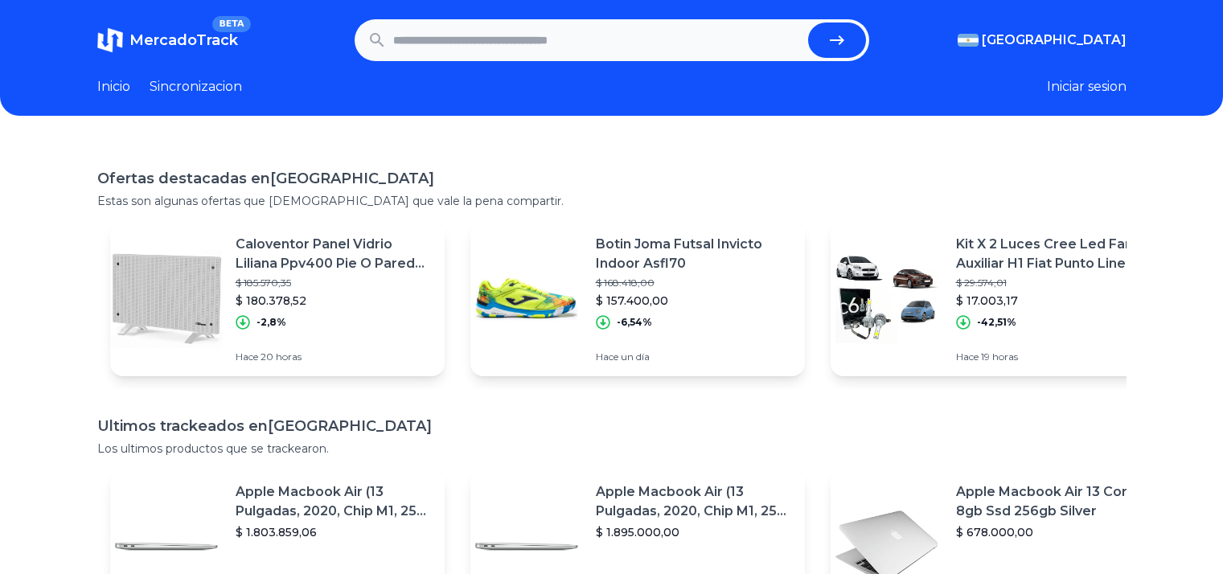 The image size is (1223, 574). Describe the element at coordinates (113, 87) in the screenshot. I see `a: Inicio` at that location.